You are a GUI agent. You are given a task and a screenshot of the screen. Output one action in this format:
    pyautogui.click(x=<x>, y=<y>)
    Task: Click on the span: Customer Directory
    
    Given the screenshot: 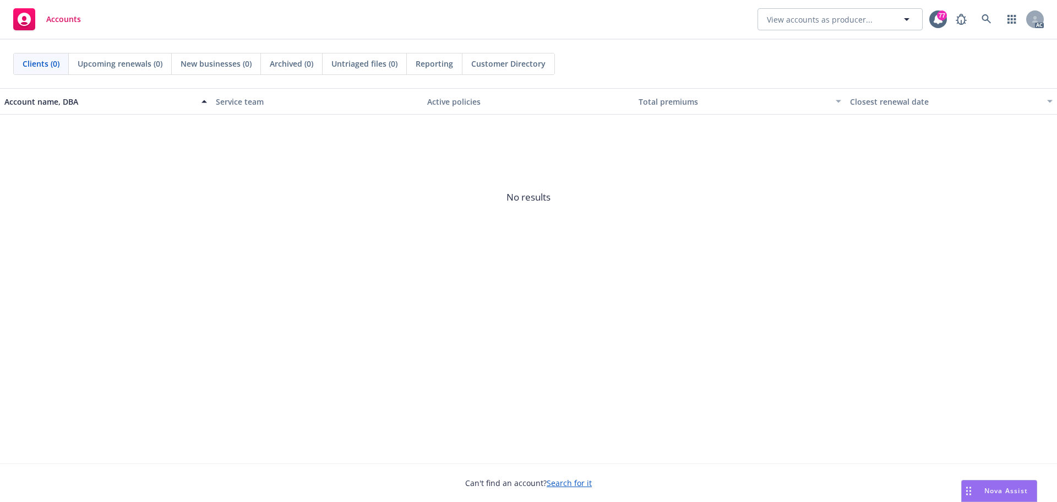 What is the action you would take?
    pyautogui.click(x=508, y=63)
    